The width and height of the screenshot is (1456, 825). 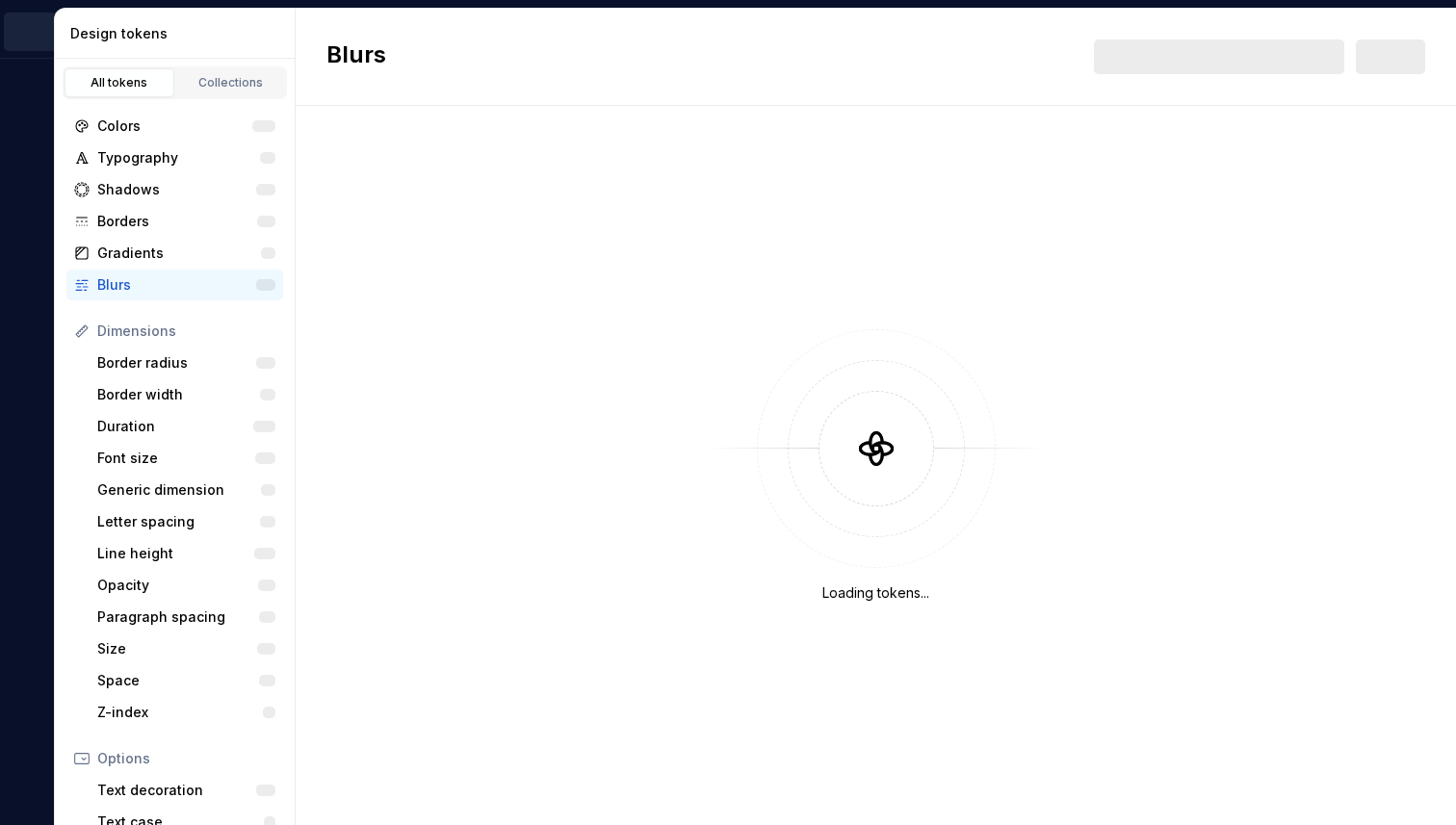 What do you see at coordinates (175, 189) in the screenshot?
I see `a: Shadows` at bounding box center [175, 189].